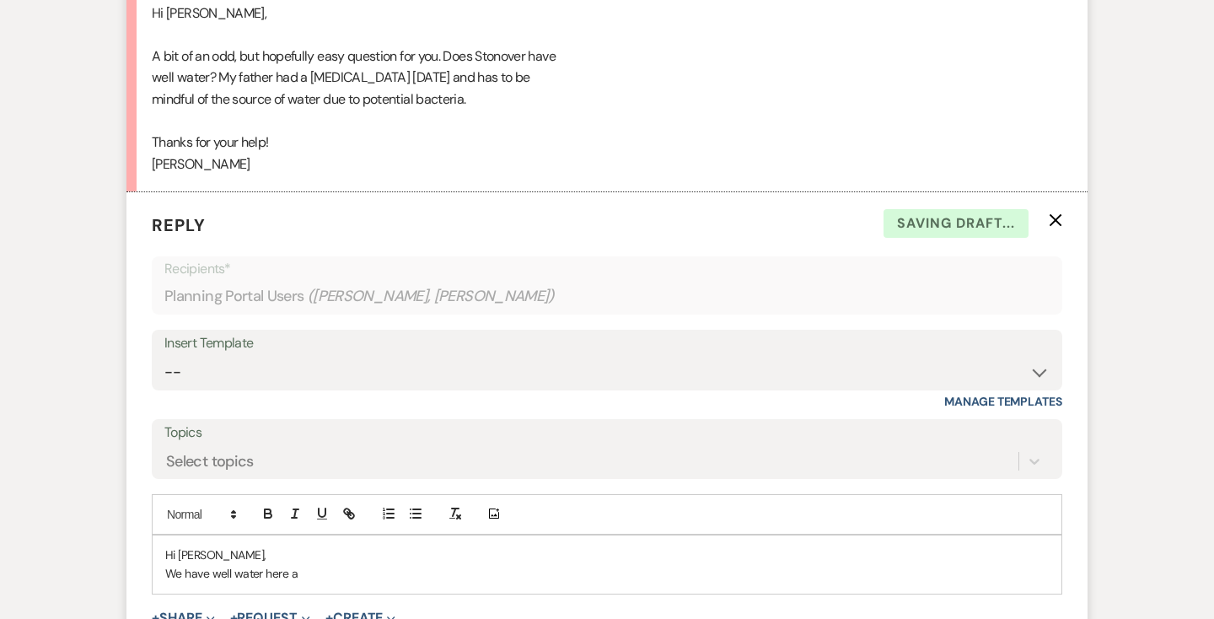  What do you see at coordinates (179, 225) in the screenshot?
I see `span: Reply` at bounding box center [179, 225].